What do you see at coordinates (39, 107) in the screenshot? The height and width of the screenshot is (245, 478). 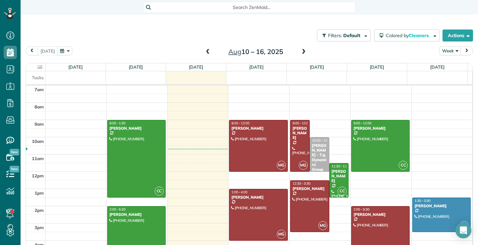 I see `span: 8am` at bounding box center [39, 107].